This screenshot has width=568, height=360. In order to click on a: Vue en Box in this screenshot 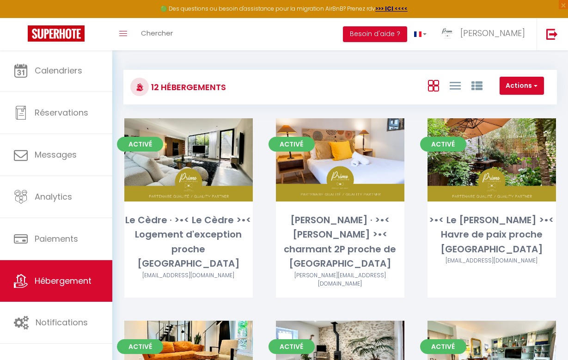, I will do `click(433, 85)`.